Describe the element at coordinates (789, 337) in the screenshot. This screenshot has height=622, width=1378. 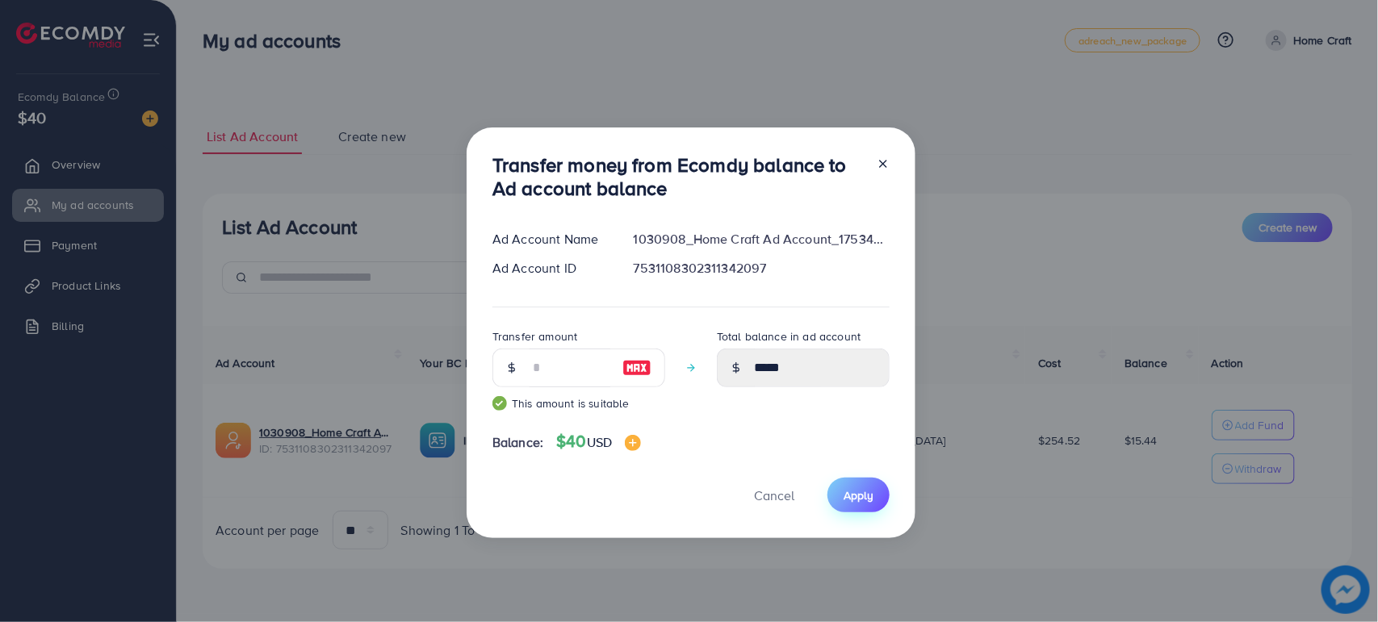
I see `label: Total balance in ad account` at that location.